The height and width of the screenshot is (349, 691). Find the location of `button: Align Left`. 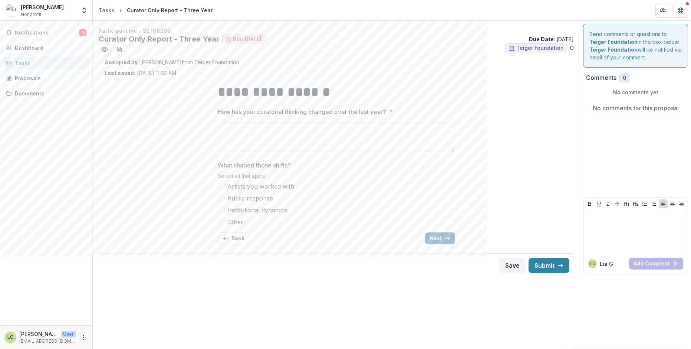

button: Align Left is located at coordinates (664, 204).